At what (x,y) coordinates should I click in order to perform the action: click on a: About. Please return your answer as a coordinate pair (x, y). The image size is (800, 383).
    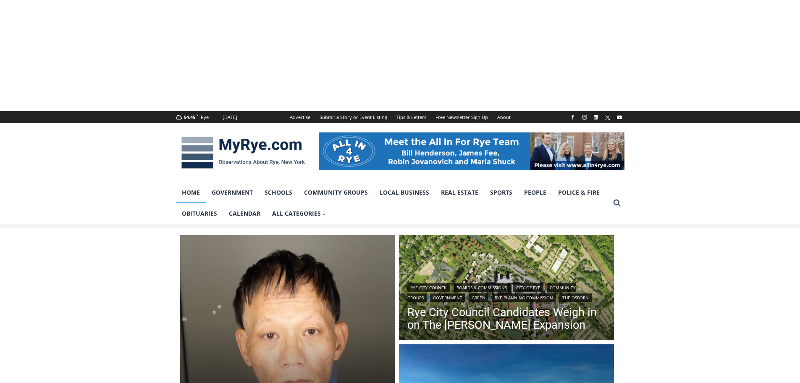
    Looking at the image, I should click on (504, 117).